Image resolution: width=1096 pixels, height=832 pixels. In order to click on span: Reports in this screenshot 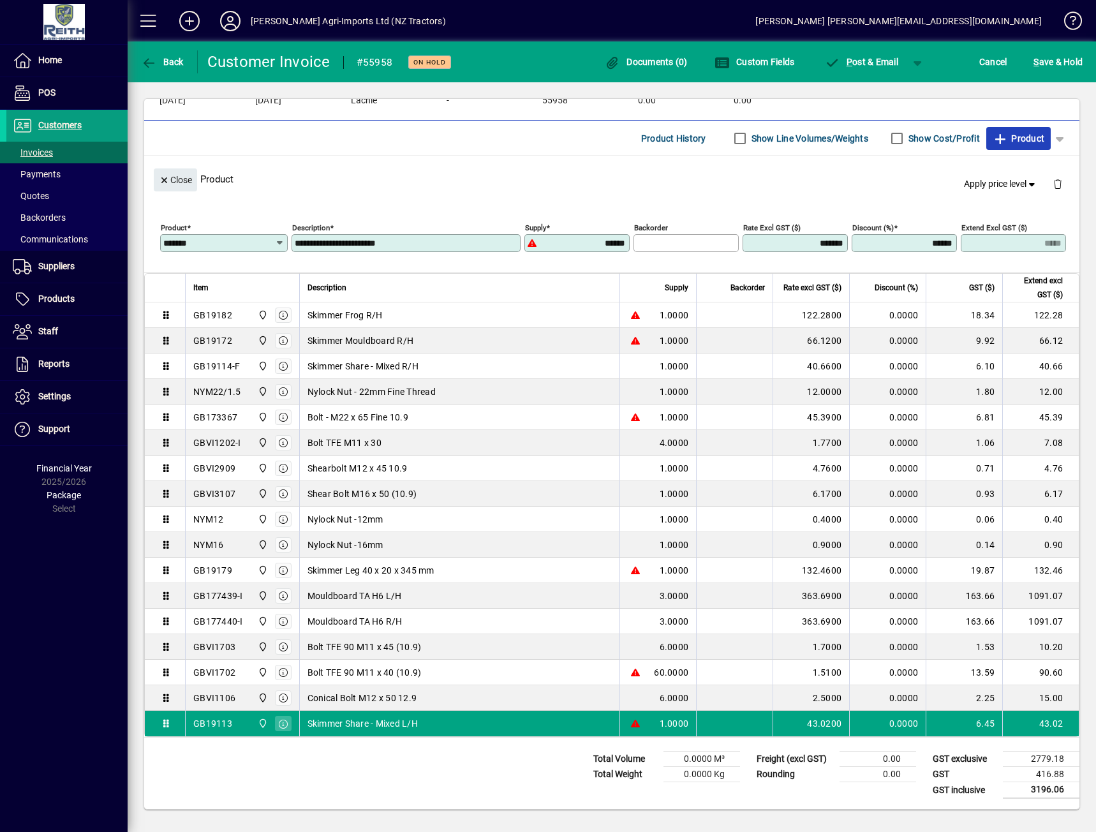, I will do `click(54, 364)`.